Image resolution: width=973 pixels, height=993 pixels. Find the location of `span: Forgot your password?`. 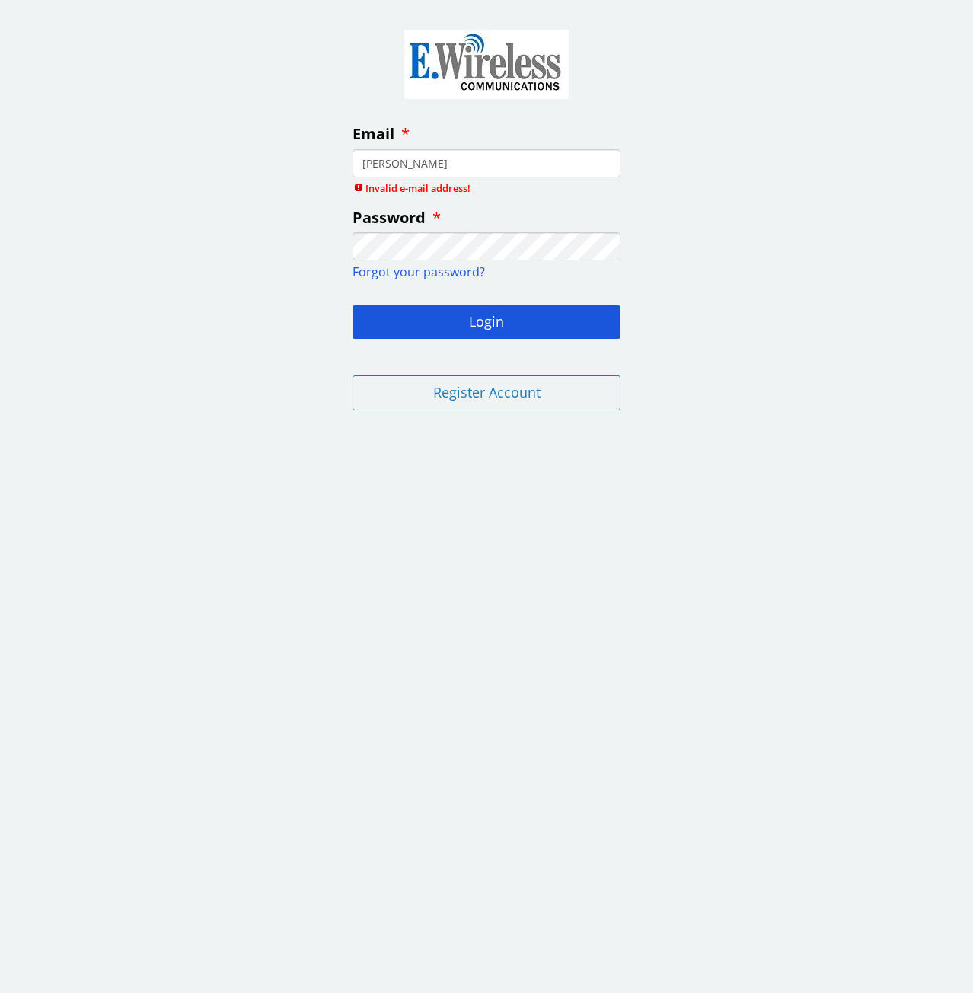

span: Forgot your password? is located at coordinates (419, 272).